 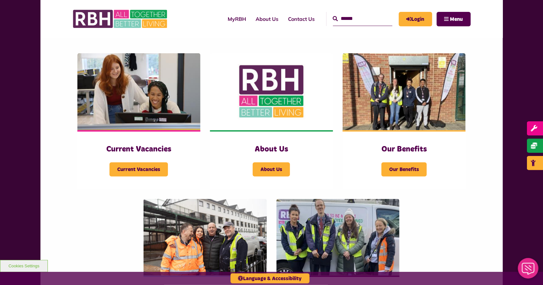 I want to click on img: RBH, so click(x=121, y=19).